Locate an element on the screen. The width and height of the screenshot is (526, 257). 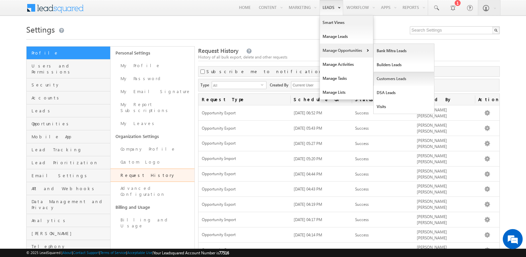
a: Created By is located at coordinates (444, 99).